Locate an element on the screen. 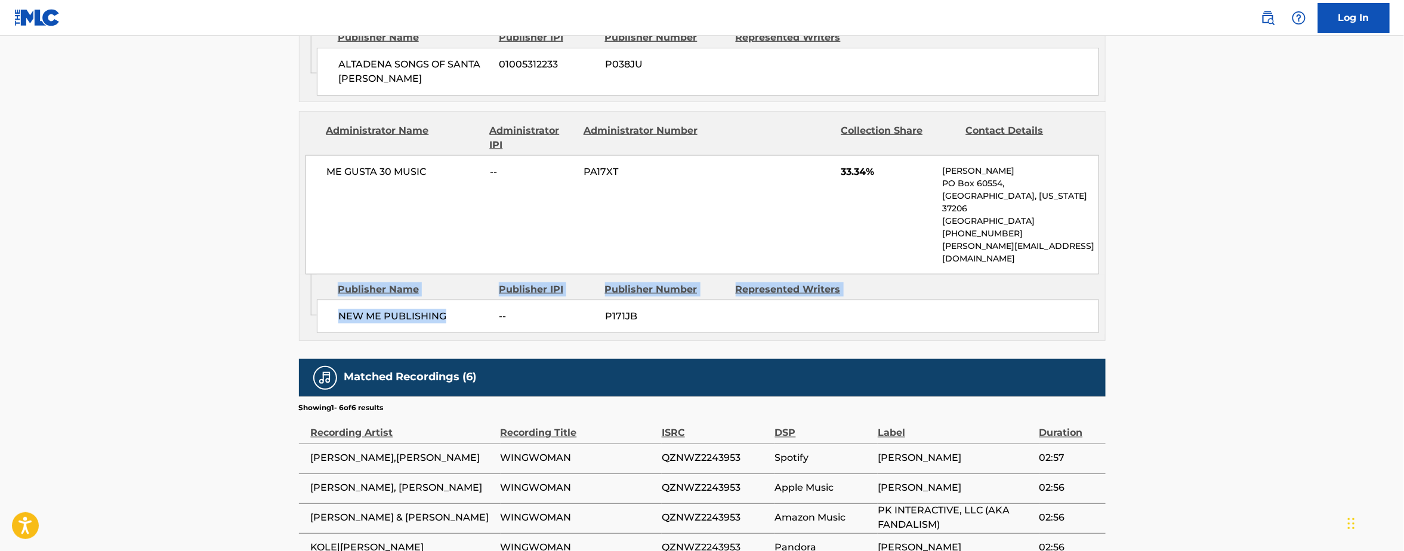  div: Help is located at coordinates (1299, 18).